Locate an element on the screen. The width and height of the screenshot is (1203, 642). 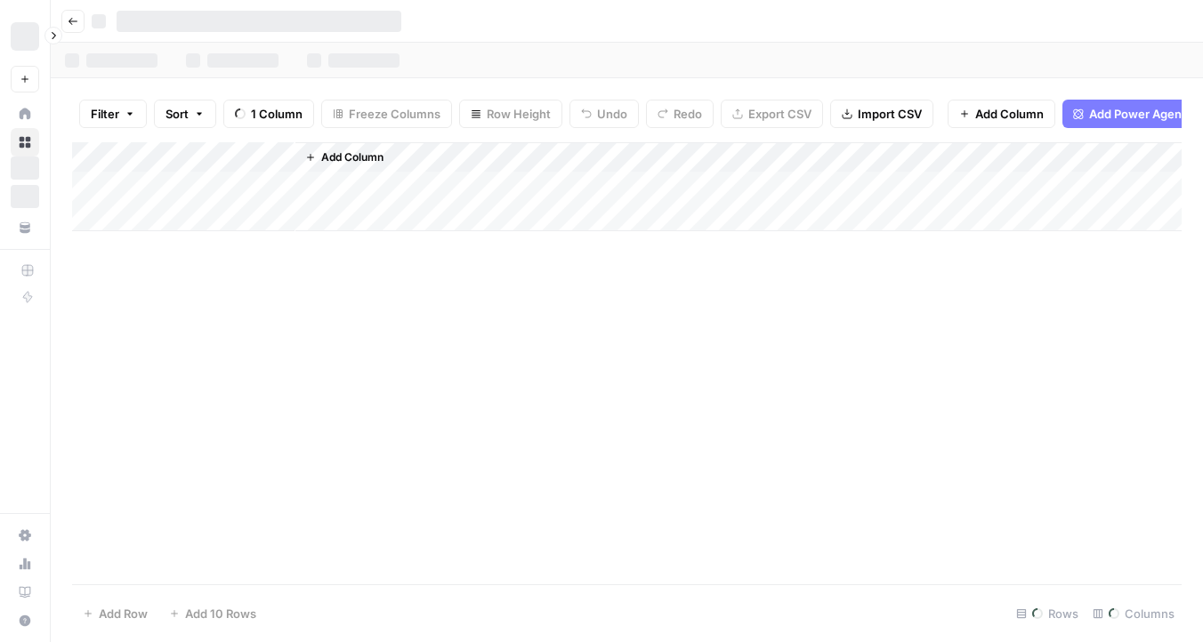
span: 1 Column is located at coordinates (277, 114).